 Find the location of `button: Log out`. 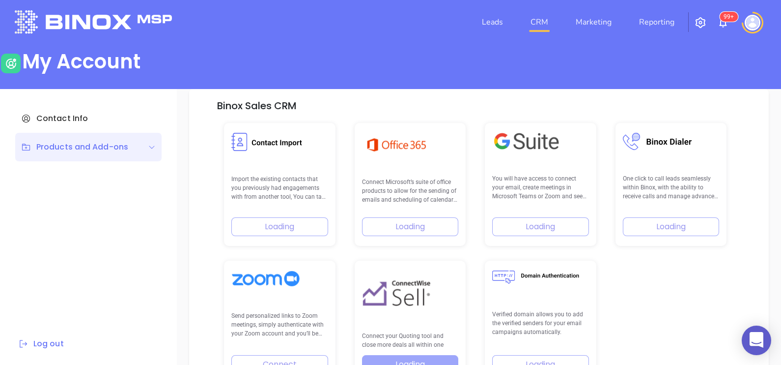

button: Log out is located at coordinates (41, 343).